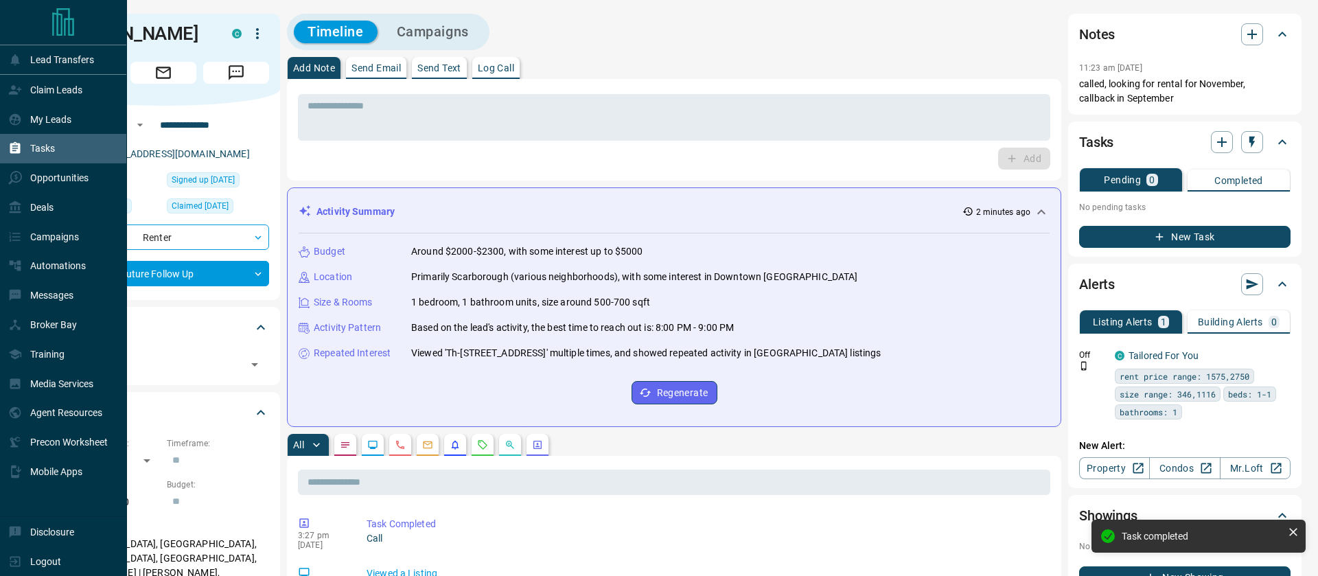  I want to click on p: Repeated Interest, so click(352, 353).